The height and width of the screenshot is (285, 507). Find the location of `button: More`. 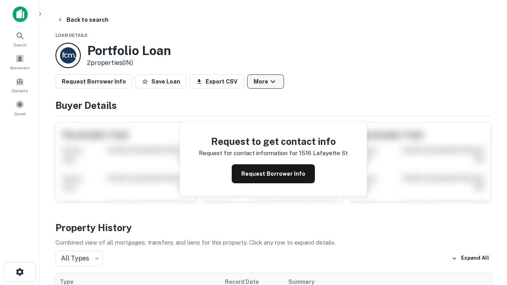

button: More is located at coordinates (265, 82).